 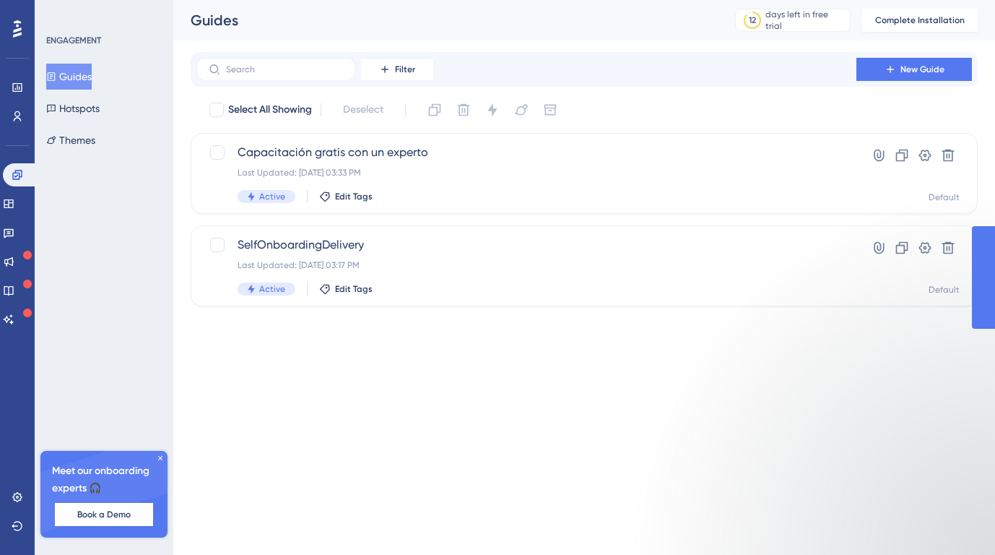 What do you see at coordinates (73, 108) in the screenshot?
I see `button: Hotspots` at bounding box center [73, 108].